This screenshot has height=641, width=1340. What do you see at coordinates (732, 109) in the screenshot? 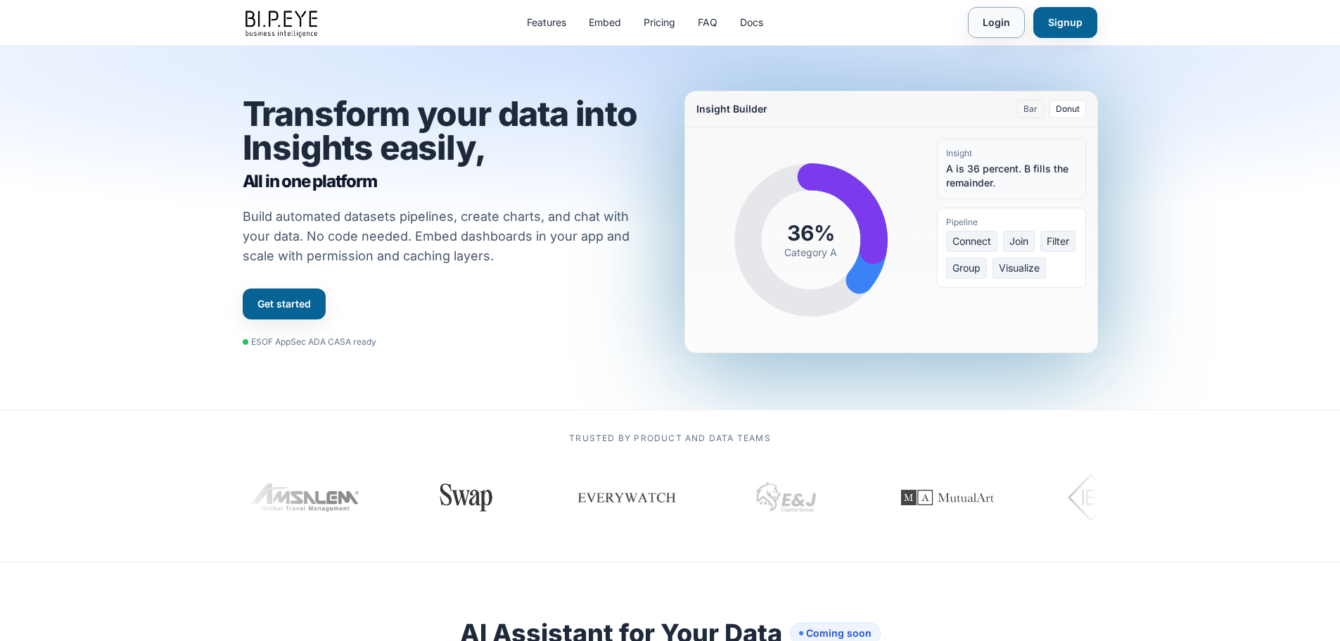
I see `div: Insight Builder` at bounding box center [732, 109].